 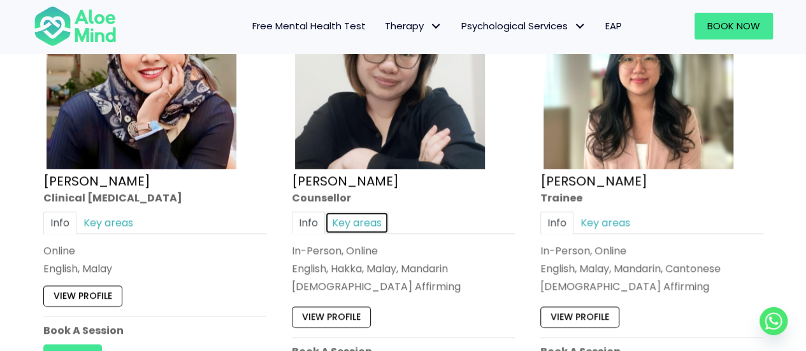 I want to click on span: Free Mental Health Test, so click(x=309, y=25).